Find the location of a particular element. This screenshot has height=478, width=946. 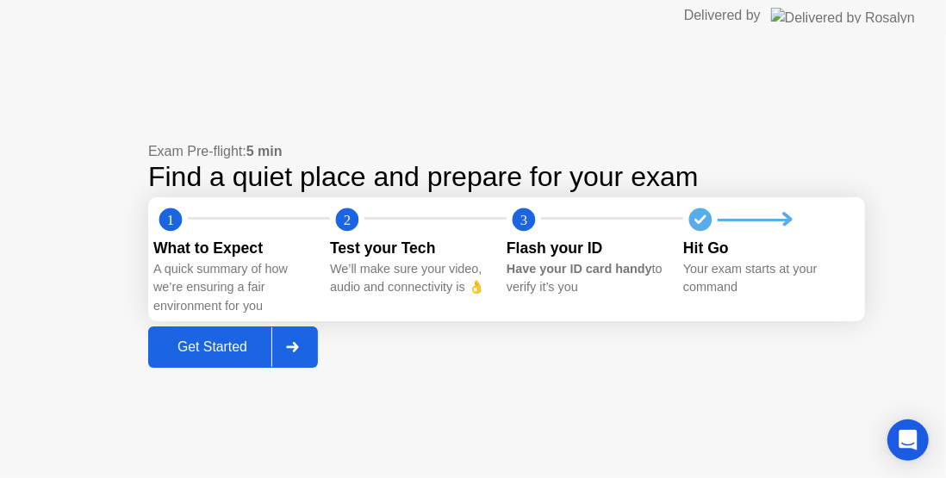

b: 5 min is located at coordinates (265, 151).